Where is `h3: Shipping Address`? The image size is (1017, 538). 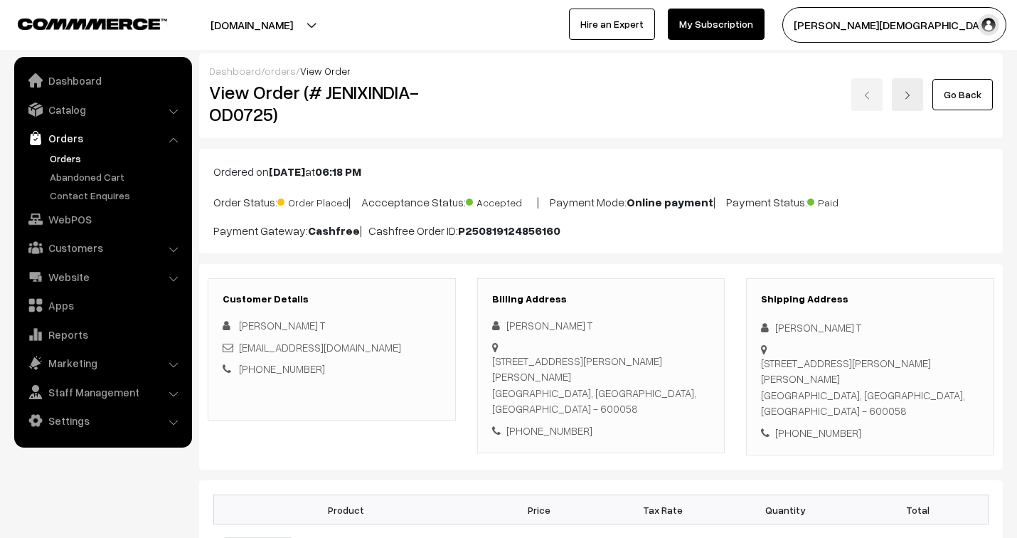
h3: Shipping Address is located at coordinates (870, 299).